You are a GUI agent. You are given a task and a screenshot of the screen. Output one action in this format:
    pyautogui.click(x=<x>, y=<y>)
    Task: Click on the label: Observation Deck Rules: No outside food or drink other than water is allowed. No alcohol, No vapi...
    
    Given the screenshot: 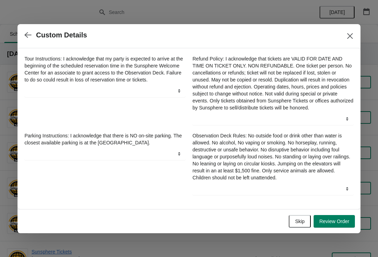 What is the action you would take?
    pyautogui.click(x=273, y=157)
    